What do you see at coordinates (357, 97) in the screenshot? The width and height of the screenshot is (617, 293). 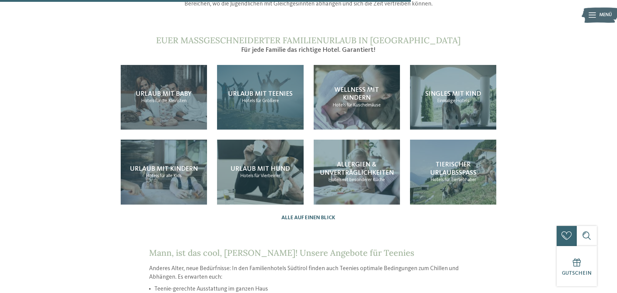 I see `a: Urlaub mit Teenagern in Südtirol geplant? Wellness mit Kindern Hotels für Kuschelmäuse` at bounding box center [357, 97].